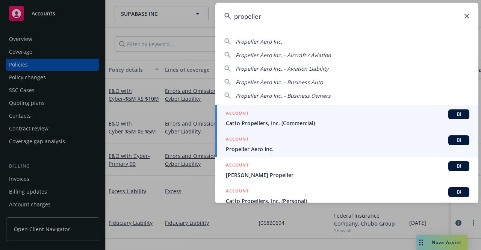 Image resolution: width=481 pixels, height=250 pixels. Describe the element at coordinates (347, 196) in the screenshot. I see `a: ACCOUNTBICatto Propellers, Inc. (Personal)` at that location.